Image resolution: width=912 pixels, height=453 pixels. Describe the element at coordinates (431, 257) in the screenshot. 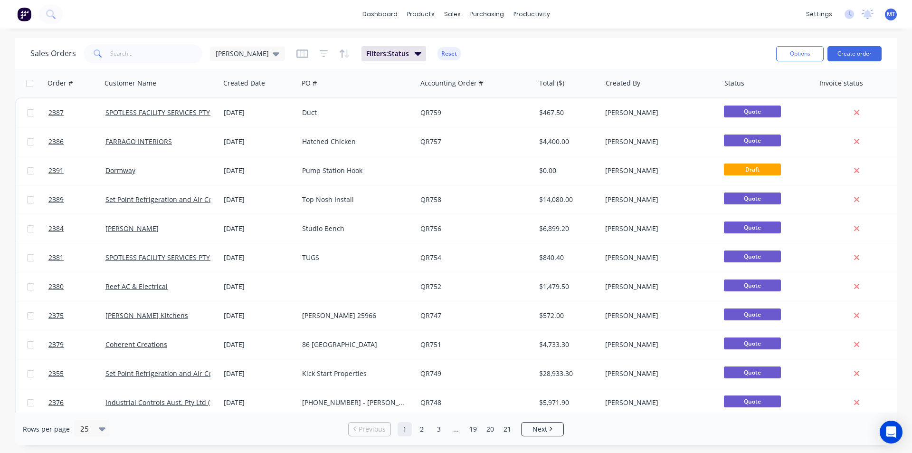

I see `a: QR754` at that location.